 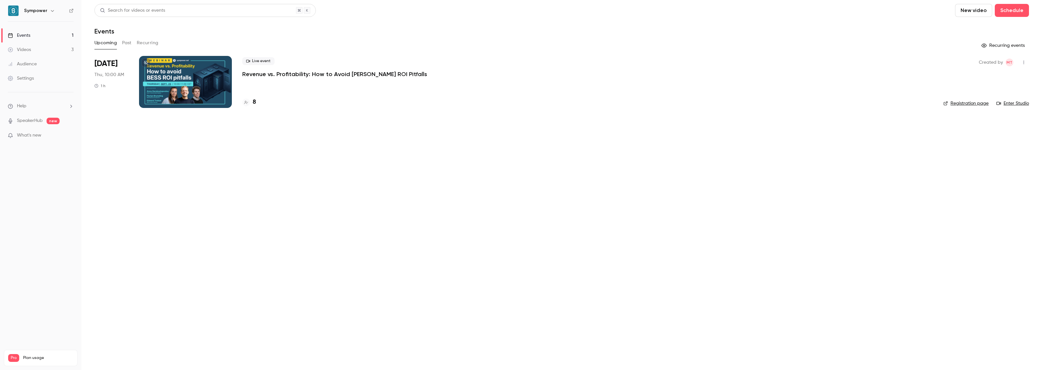 I want to click on span: Plan usage, so click(x=48, y=358).